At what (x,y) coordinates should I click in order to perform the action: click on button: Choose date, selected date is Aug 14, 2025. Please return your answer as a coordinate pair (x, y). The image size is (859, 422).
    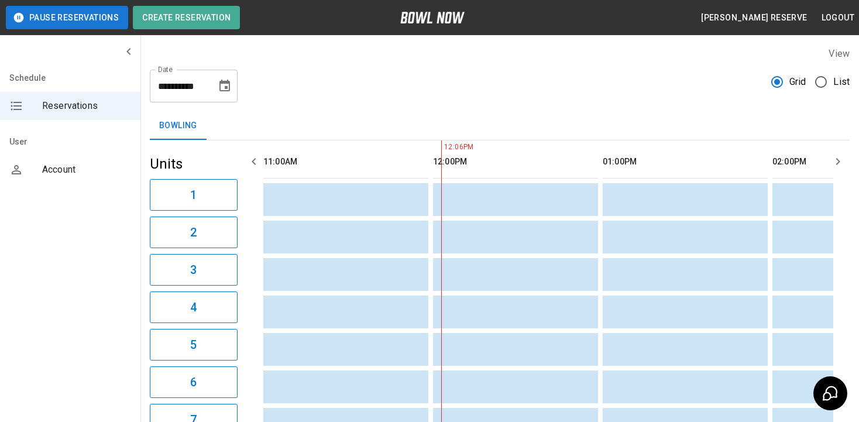
    Looking at the image, I should click on (225, 86).